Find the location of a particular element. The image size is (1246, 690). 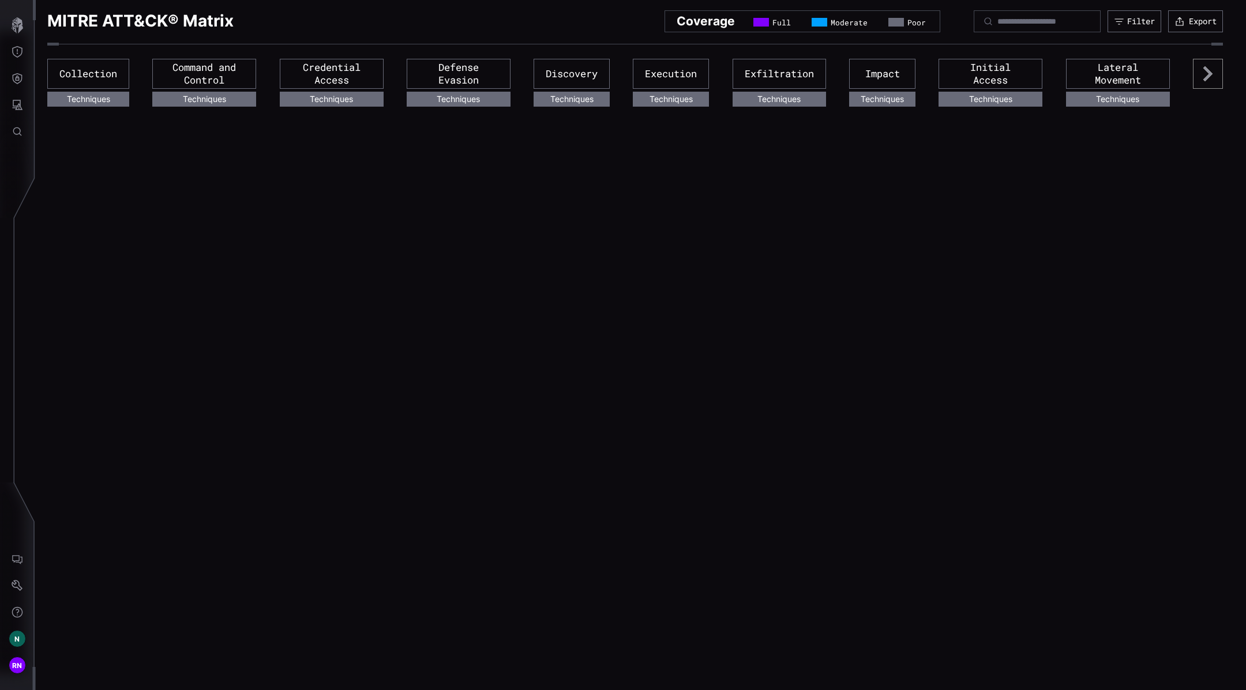

div: Initial Access is located at coordinates (990, 74).